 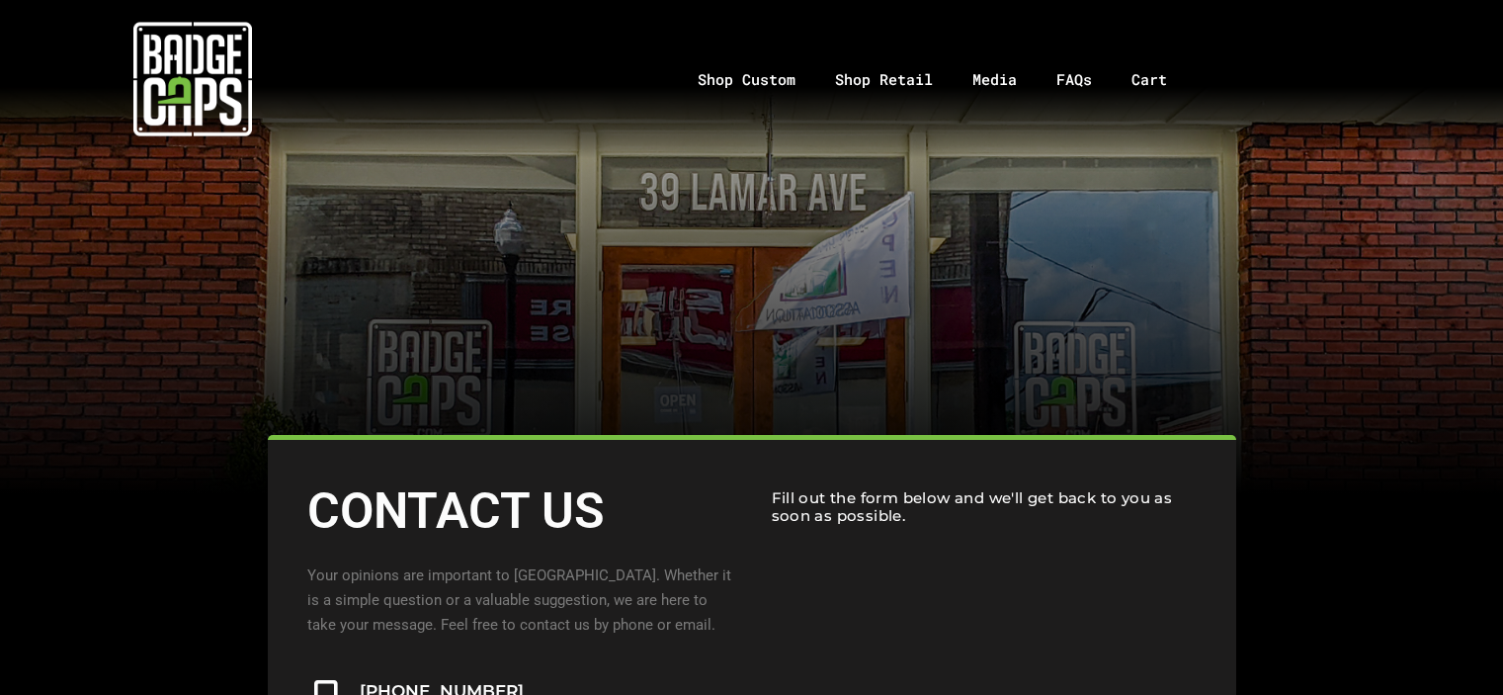 I want to click on a: Shop Retail, so click(x=883, y=79).